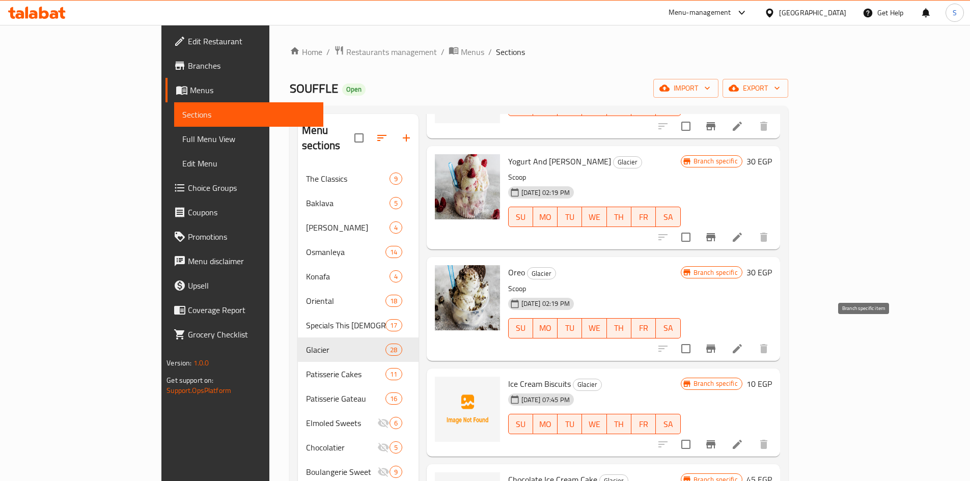 The height and width of the screenshot is (481, 970). I want to click on span: SA, so click(668, 328).